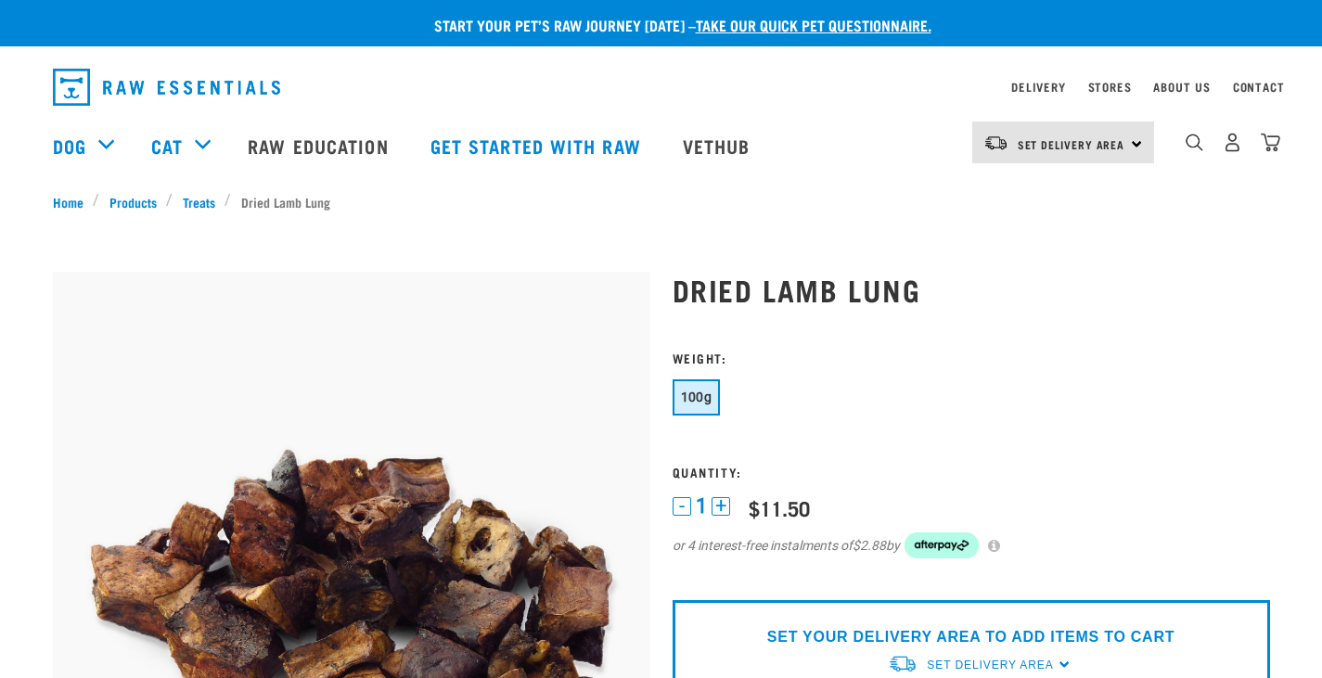 The height and width of the screenshot is (678, 1322). What do you see at coordinates (1038, 86) in the screenshot?
I see `a: Delivery` at bounding box center [1038, 86].